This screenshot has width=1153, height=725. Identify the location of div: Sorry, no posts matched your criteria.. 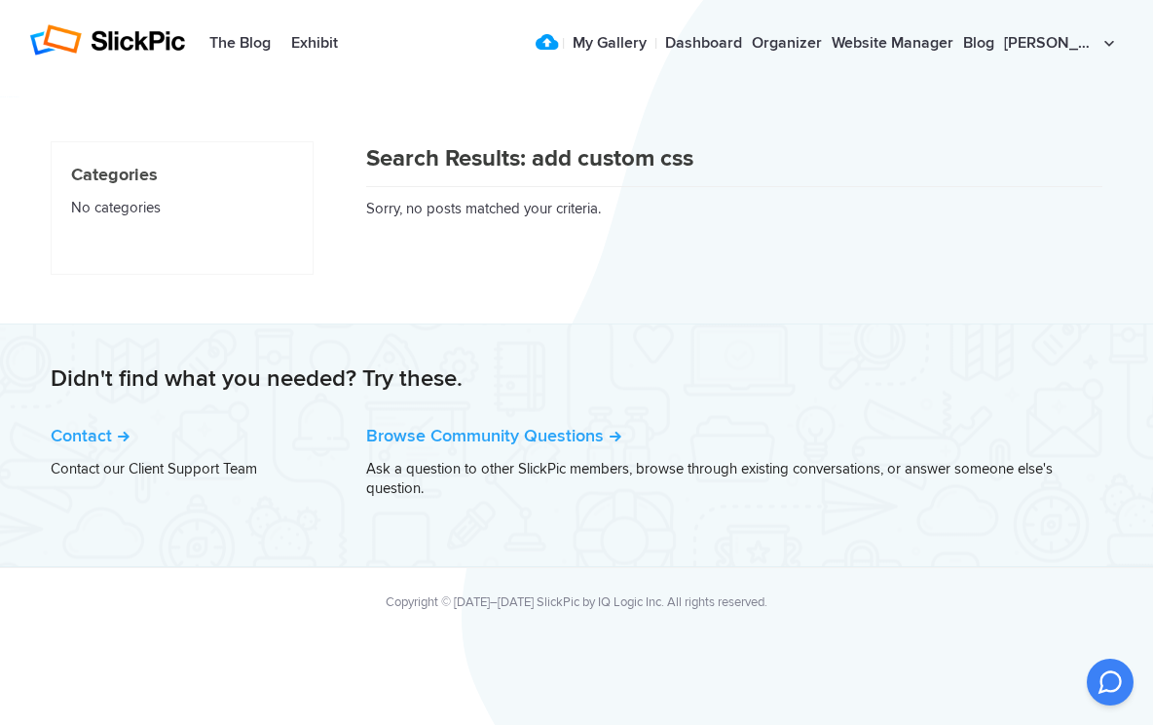
(734, 179).